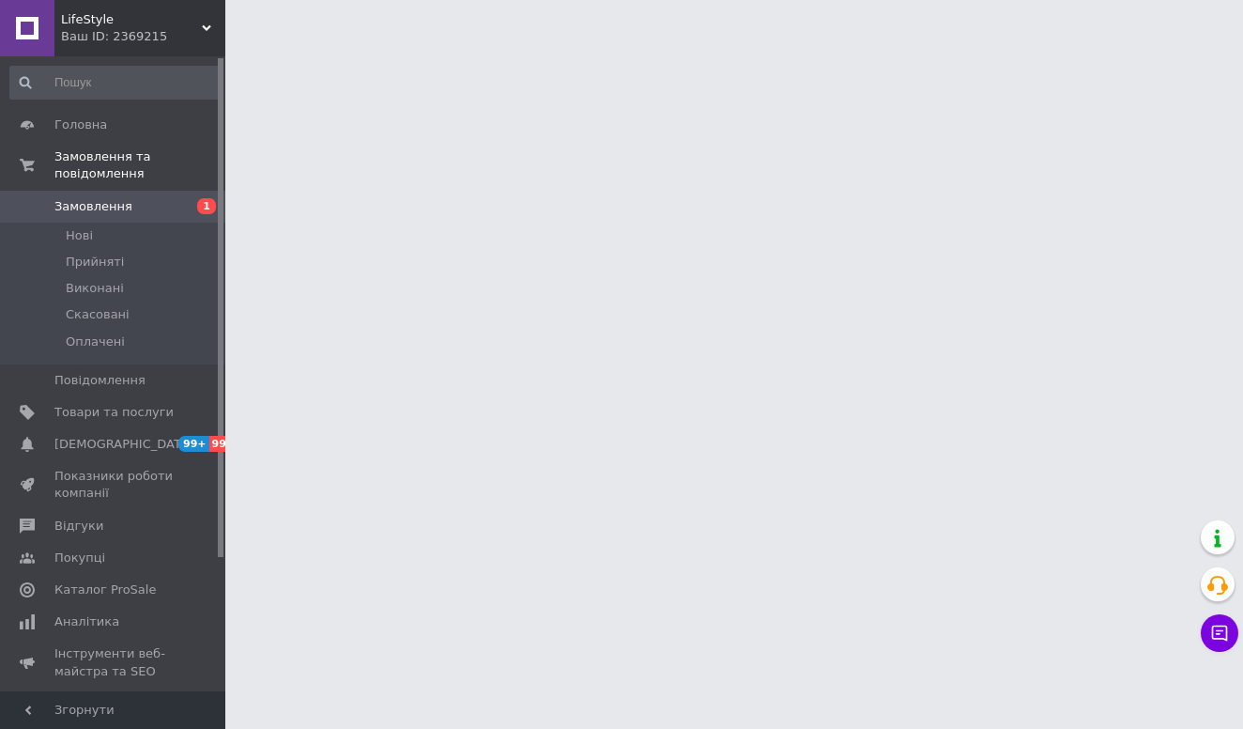 The height and width of the screenshot is (729, 1243). I want to click on span: Відгуки, so click(79, 526).